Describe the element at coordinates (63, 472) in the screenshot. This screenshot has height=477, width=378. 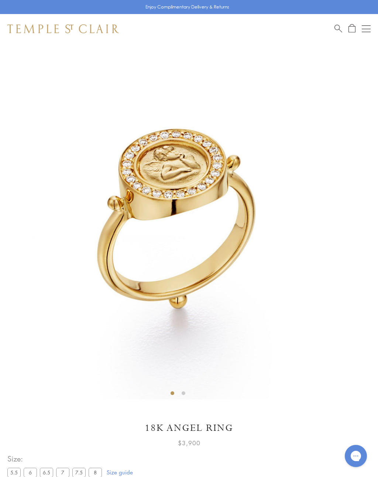
I see `label: 7` at that location.